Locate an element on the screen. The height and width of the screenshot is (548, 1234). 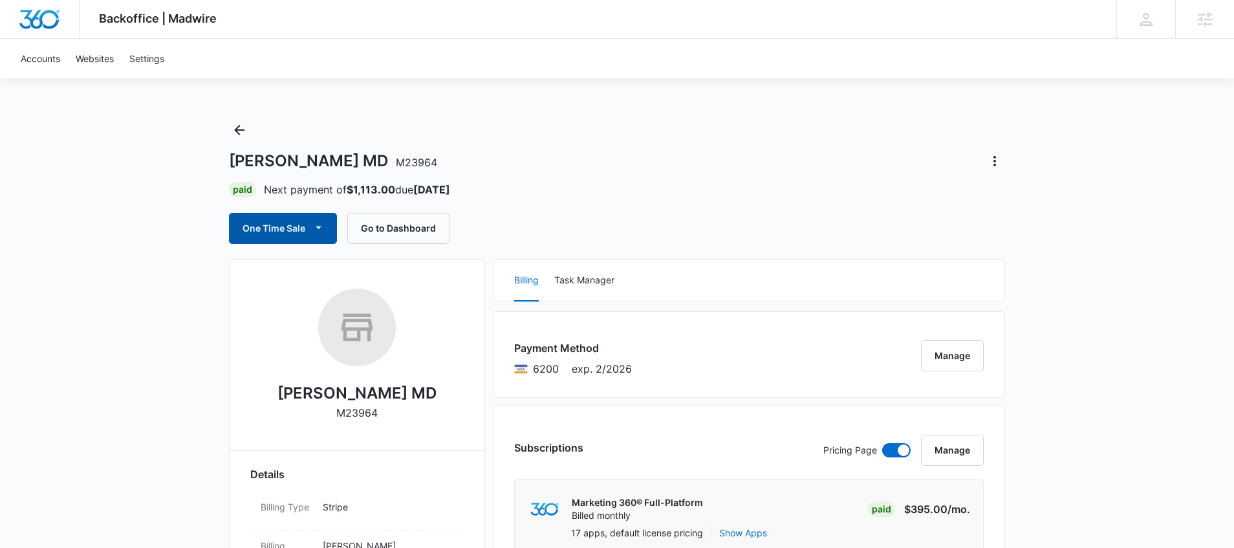
span: M23964 is located at coordinates (416, 162).